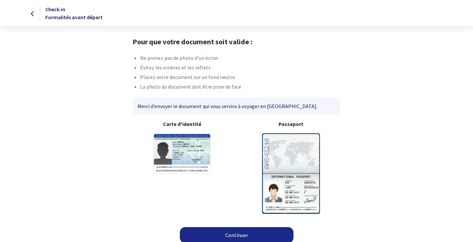 The height and width of the screenshot is (242, 473). What do you see at coordinates (240, 78) in the screenshot?
I see `li: Placez votre document sur un fond neutre` at bounding box center [240, 78].